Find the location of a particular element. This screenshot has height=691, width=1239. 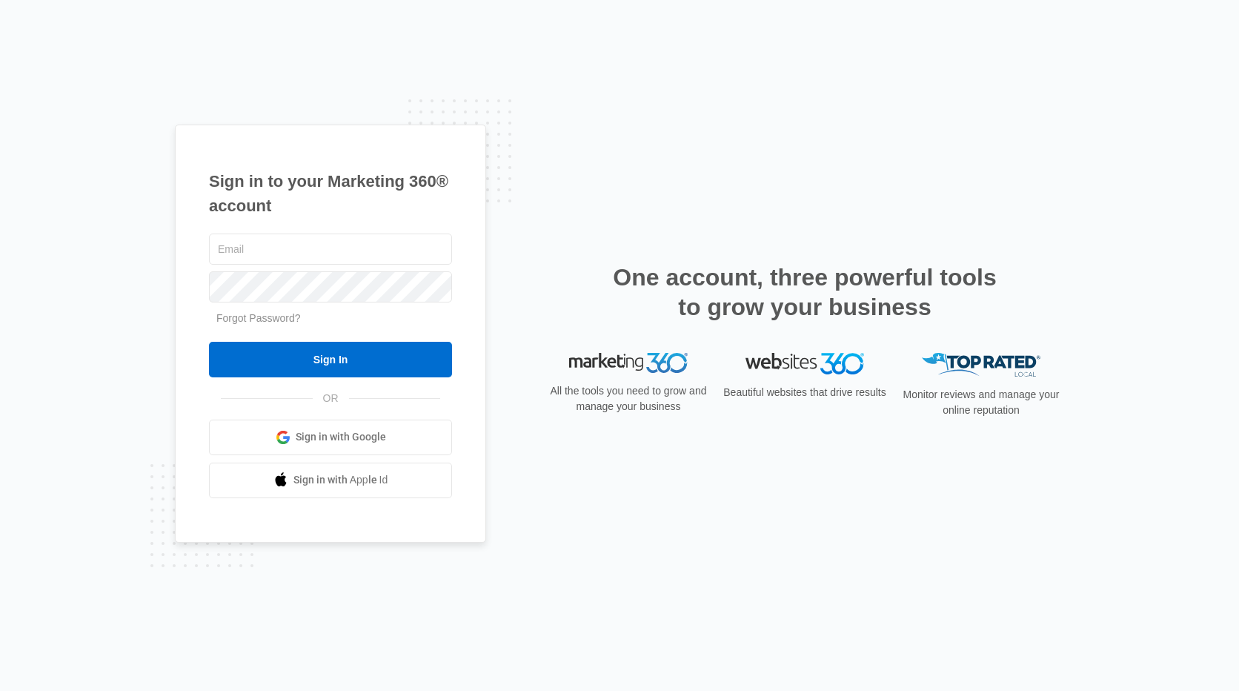

img: Marketing 360 is located at coordinates (628, 363).